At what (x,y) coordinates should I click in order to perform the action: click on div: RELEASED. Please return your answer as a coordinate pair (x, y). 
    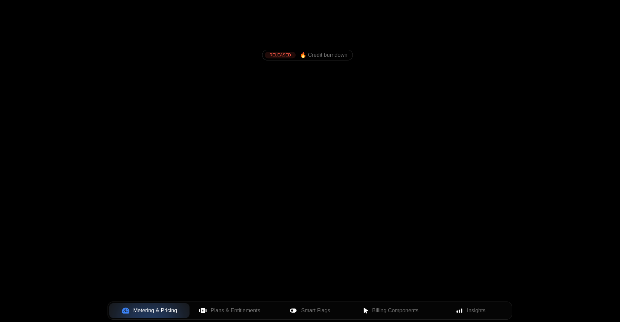
    Looking at the image, I should click on (280, 55).